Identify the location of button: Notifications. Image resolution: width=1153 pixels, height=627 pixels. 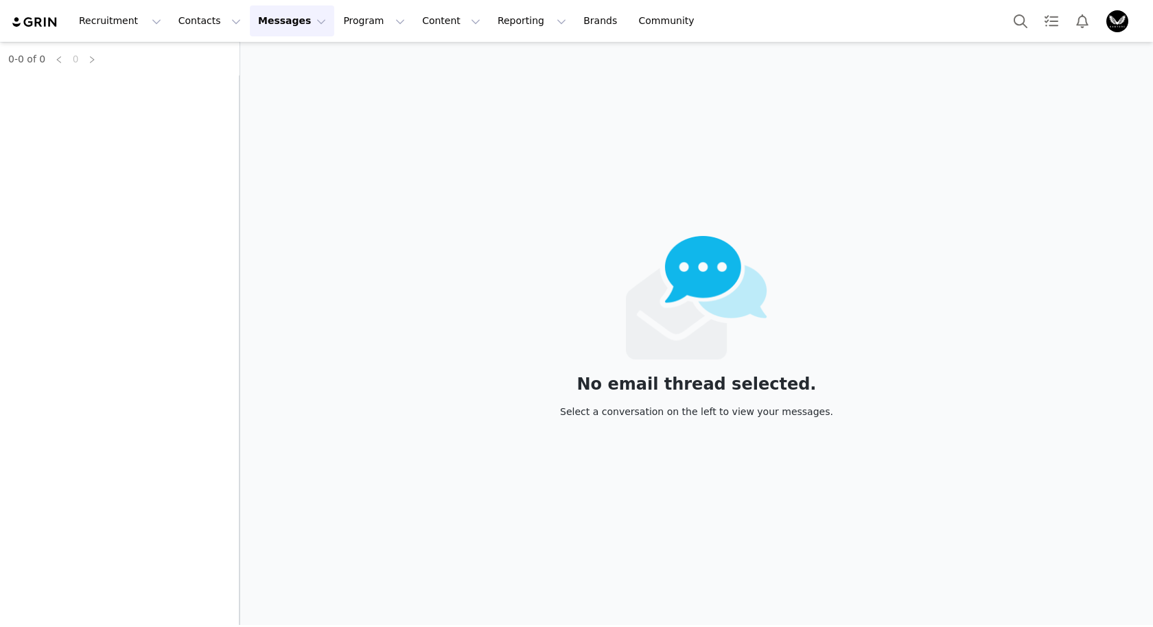
(1082, 21).